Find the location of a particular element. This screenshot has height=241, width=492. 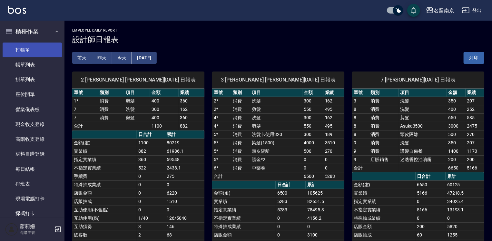

button: 昨天 is located at coordinates (102, 58).